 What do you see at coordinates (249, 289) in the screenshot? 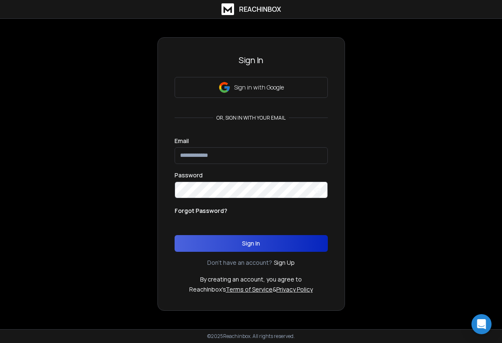
I see `a: Terms of Service` at bounding box center [249, 289].